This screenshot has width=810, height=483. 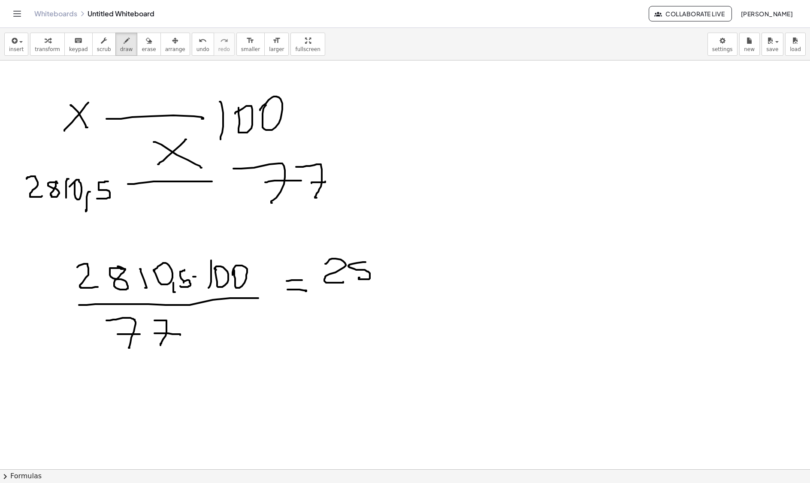 What do you see at coordinates (175, 49) in the screenshot?
I see `span: arrange` at bounding box center [175, 49].